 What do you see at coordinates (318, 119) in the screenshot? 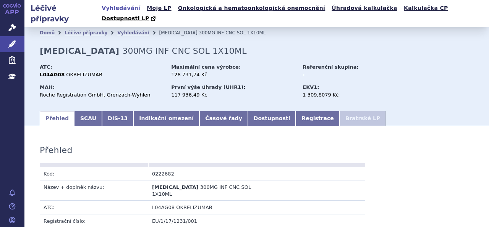
I see `a: Registrace` at bounding box center [318, 119].